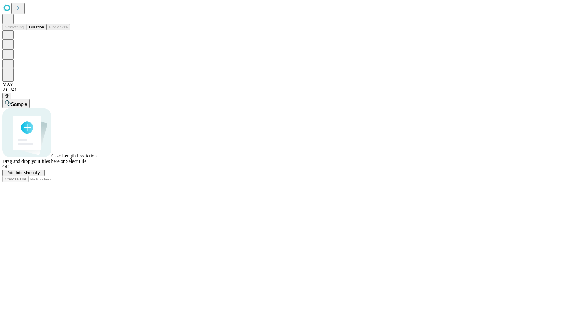 The image size is (580, 327). I want to click on span: Sample, so click(19, 104).